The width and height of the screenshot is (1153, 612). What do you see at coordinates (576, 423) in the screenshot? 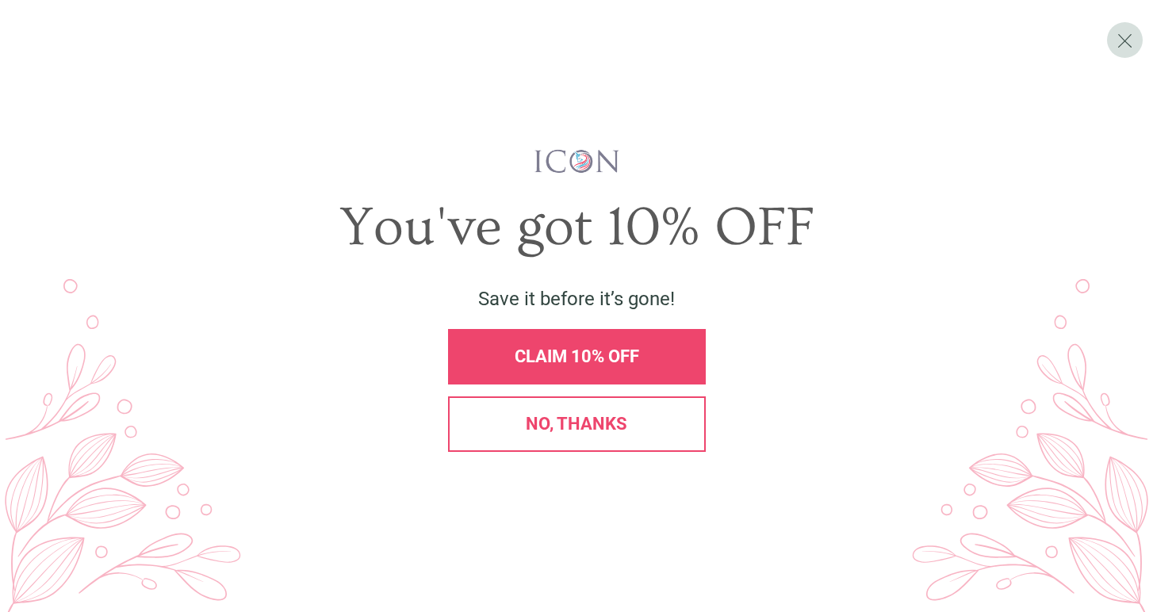
I see `span: No, thanks` at bounding box center [576, 423].